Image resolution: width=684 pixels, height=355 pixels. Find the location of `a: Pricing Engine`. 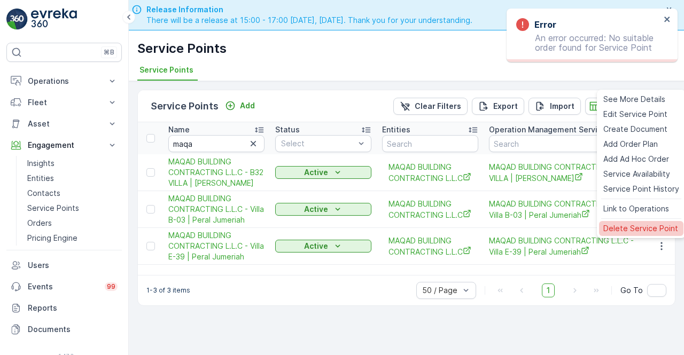

a: Pricing Engine is located at coordinates (72, 238).